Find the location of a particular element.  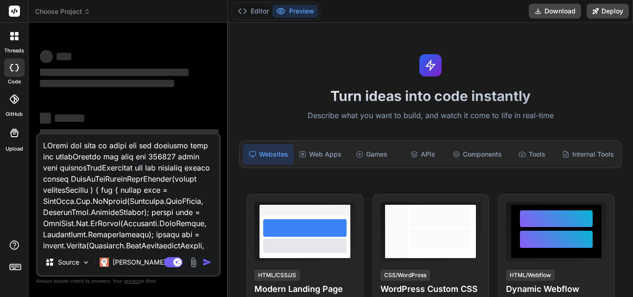

div: Web Apps is located at coordinates (320, 154).